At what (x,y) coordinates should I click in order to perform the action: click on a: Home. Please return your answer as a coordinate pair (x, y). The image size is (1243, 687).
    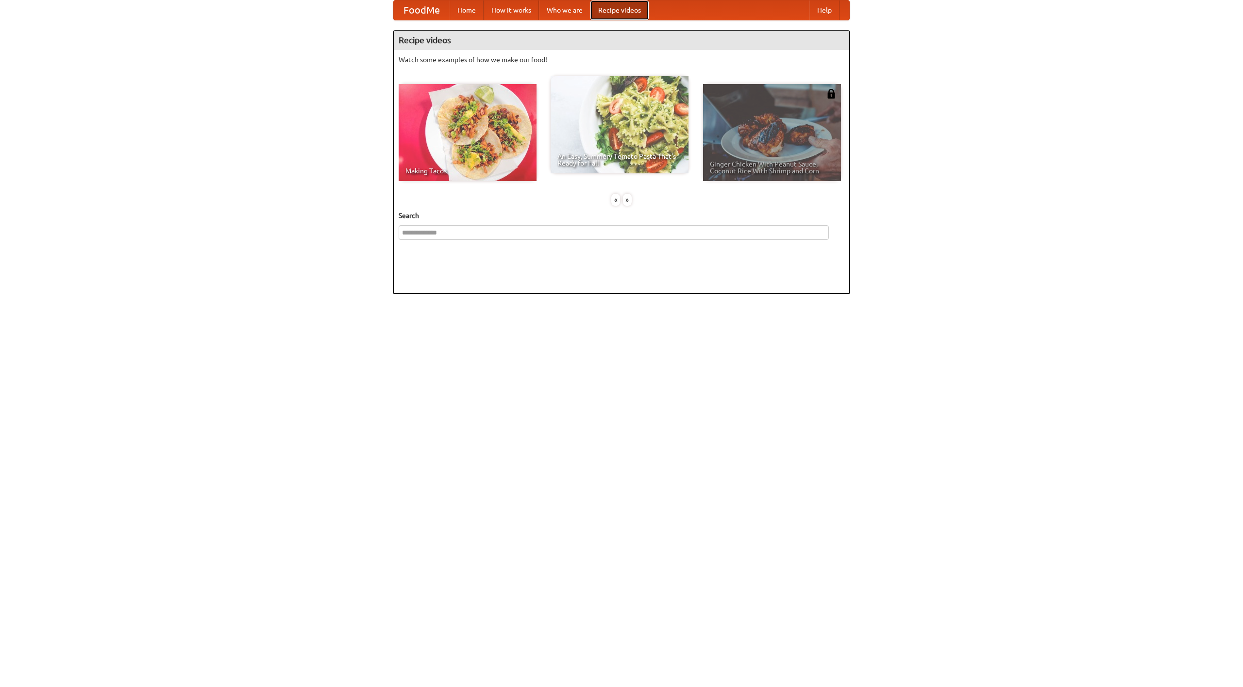
    Looking at the image, I should click on (466, 10).